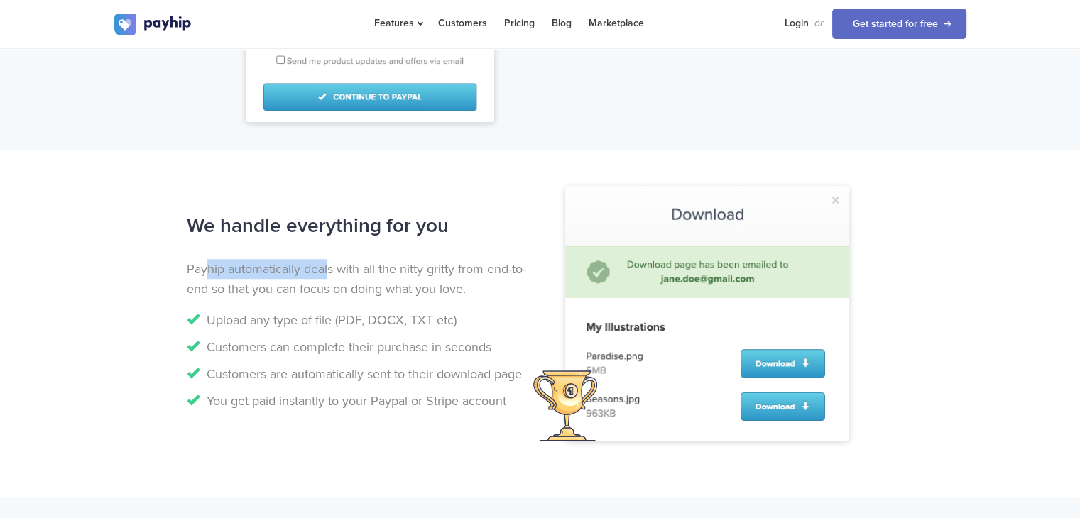  What do you see at coordinates (565, 405) in the screenshot?
I see `img: trophy.svg` at bounding box center [565, 405].